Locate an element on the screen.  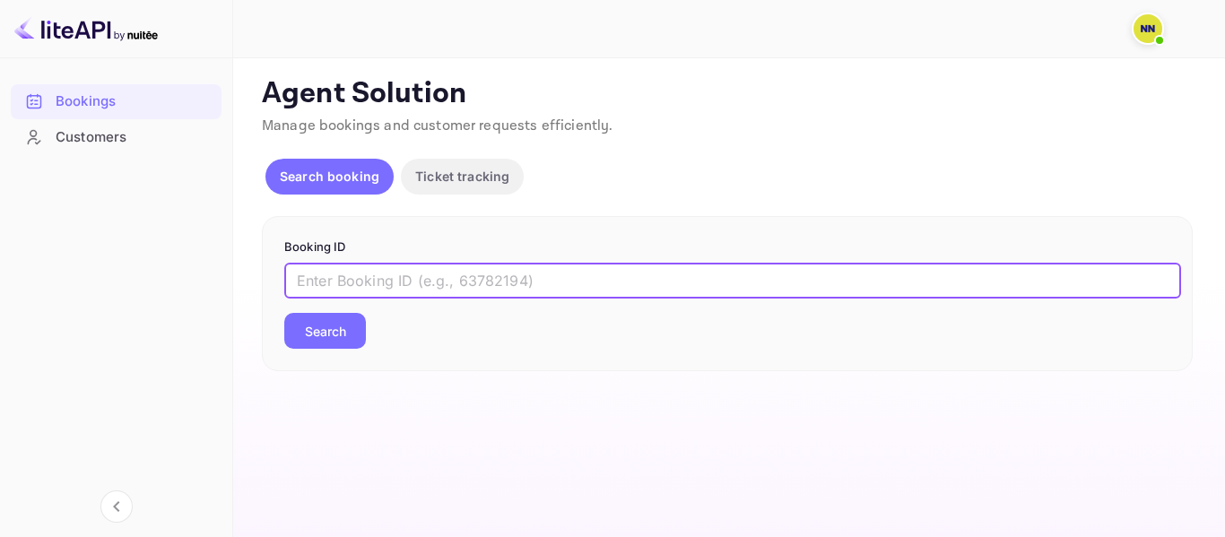
img: LiteAPI logo is located at coordinates (86, 29).